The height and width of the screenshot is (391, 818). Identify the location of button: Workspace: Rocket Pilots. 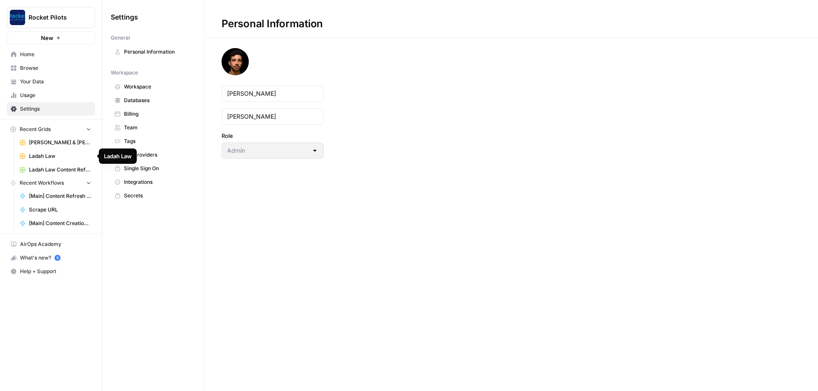
(51, 17).